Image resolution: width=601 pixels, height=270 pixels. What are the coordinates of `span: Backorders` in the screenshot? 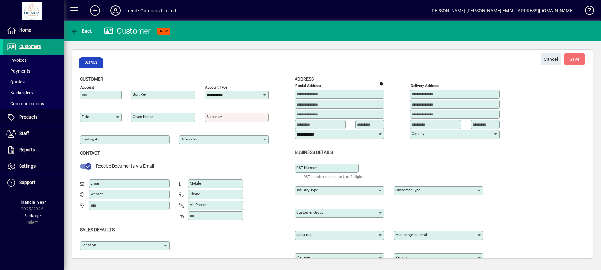 It's located at (20, 93).